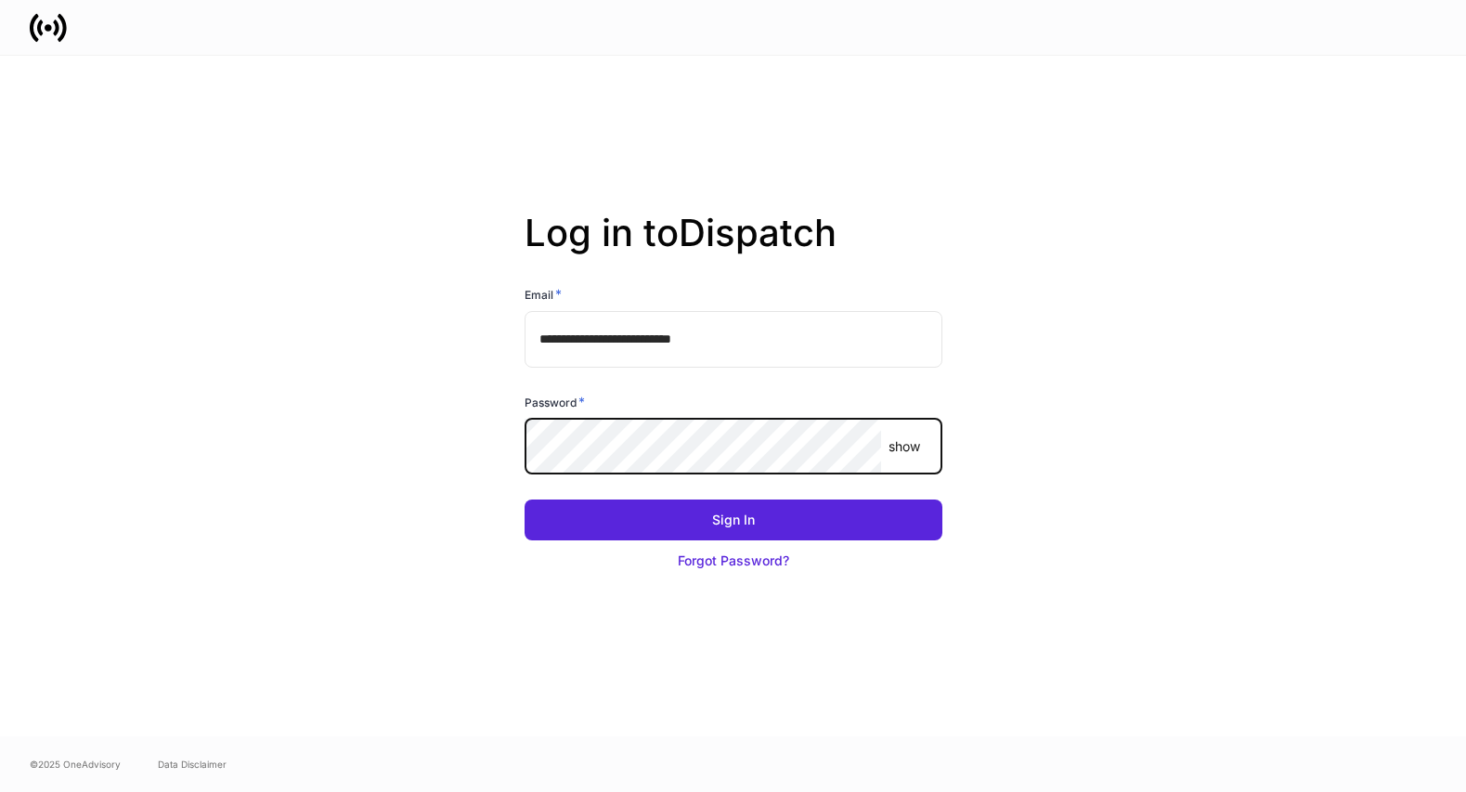  I want to click on h6: Email, so click(543, 294).